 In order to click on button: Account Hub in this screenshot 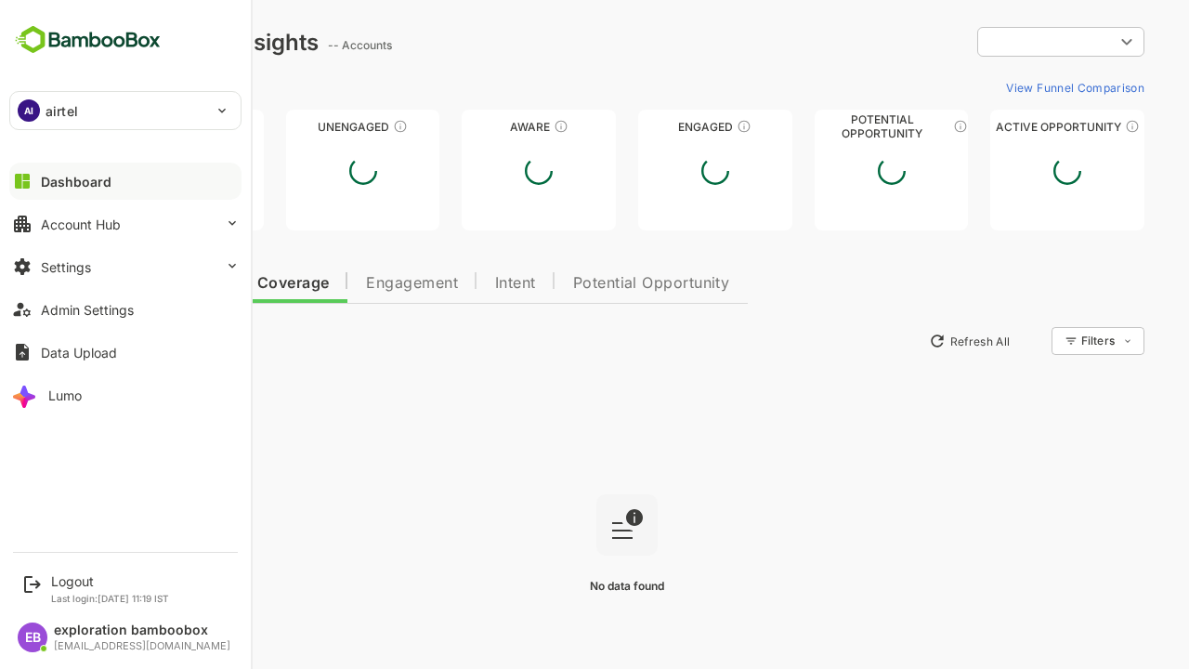, I will do `click(125, 224)`.